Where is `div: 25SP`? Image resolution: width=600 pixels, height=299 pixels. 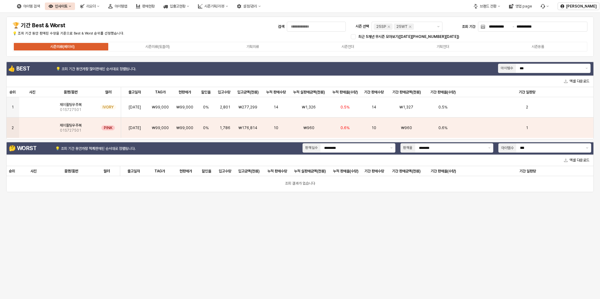 div: 25SP is located at coordinates (381, 27).